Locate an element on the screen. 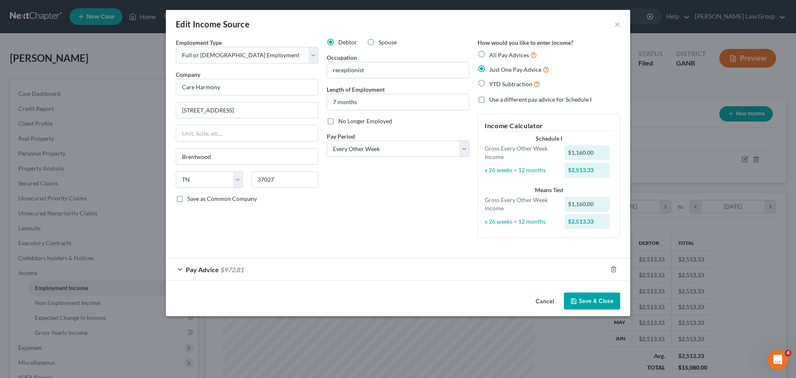 The height and width of the screenshot is (378, 796). span: No Longer Employed is located at coordinates (365, 121).